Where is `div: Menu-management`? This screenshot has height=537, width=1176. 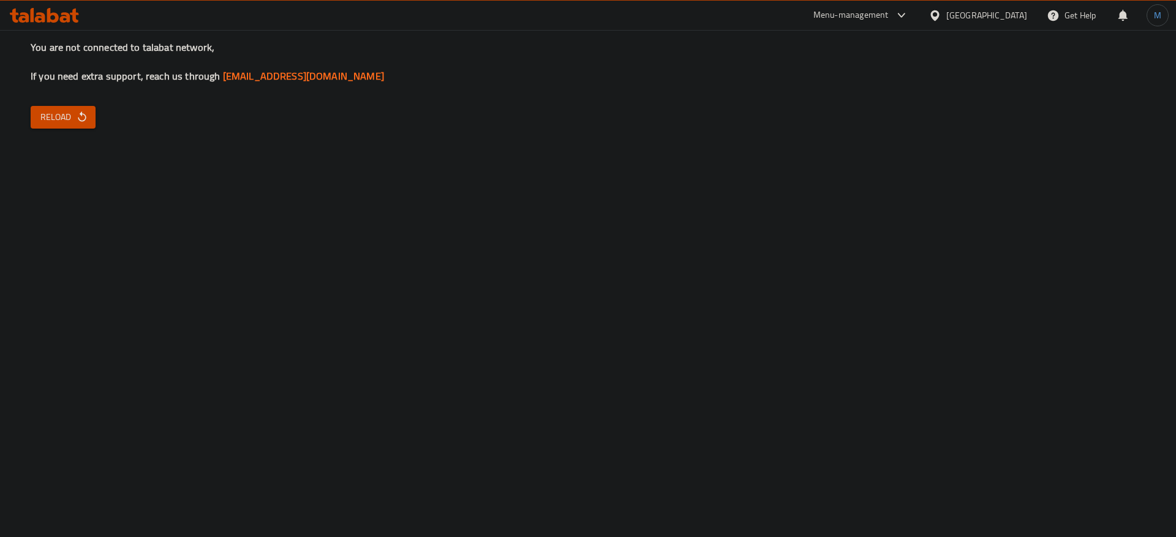
div: Menu-management is located at coordinates (851, 15).